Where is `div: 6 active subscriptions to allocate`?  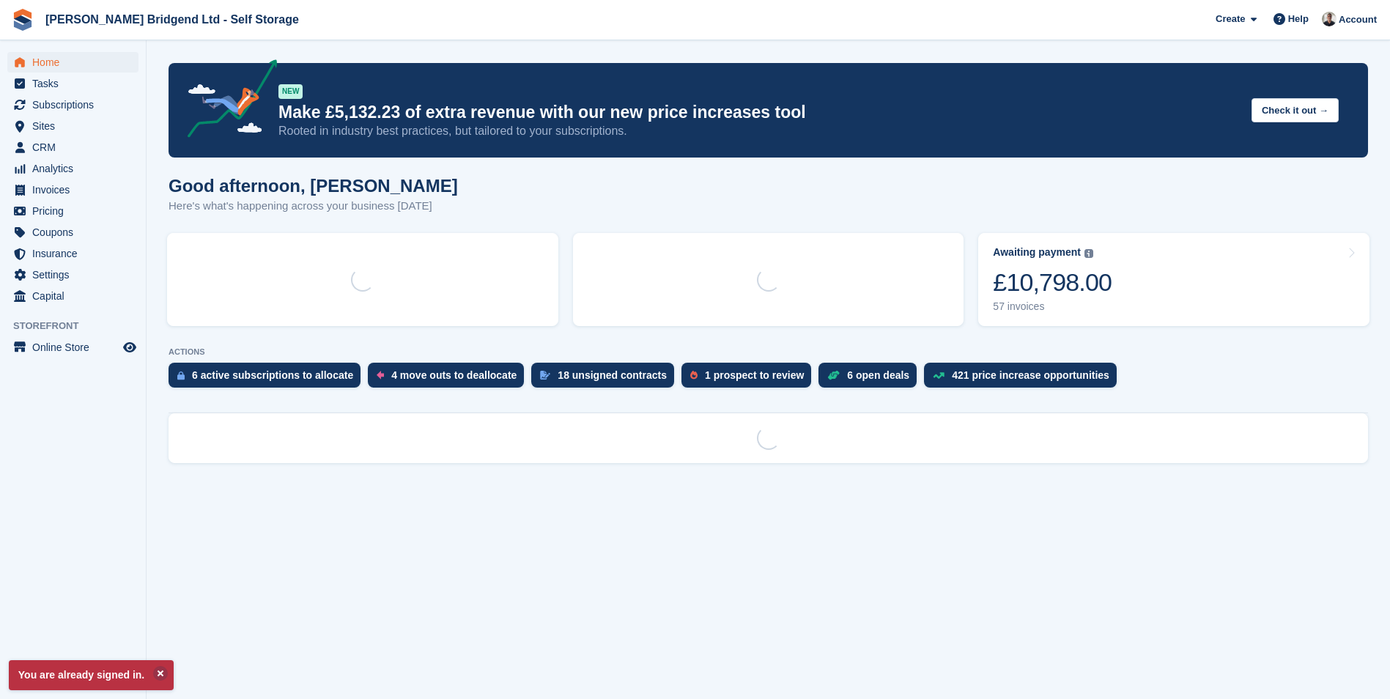
div: 6 active subscriptions to allocate is located at coordinates (273, 375).